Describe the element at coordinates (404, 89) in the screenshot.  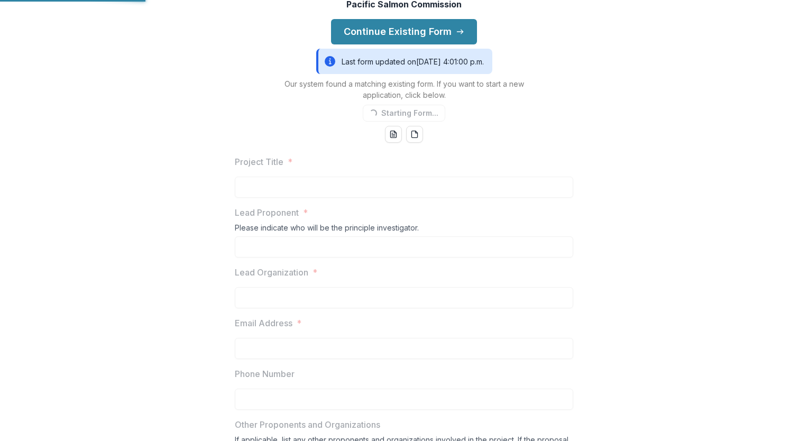
I see `p: Our system found a matching existing form. If you want to start a new application, click below.` at that location.